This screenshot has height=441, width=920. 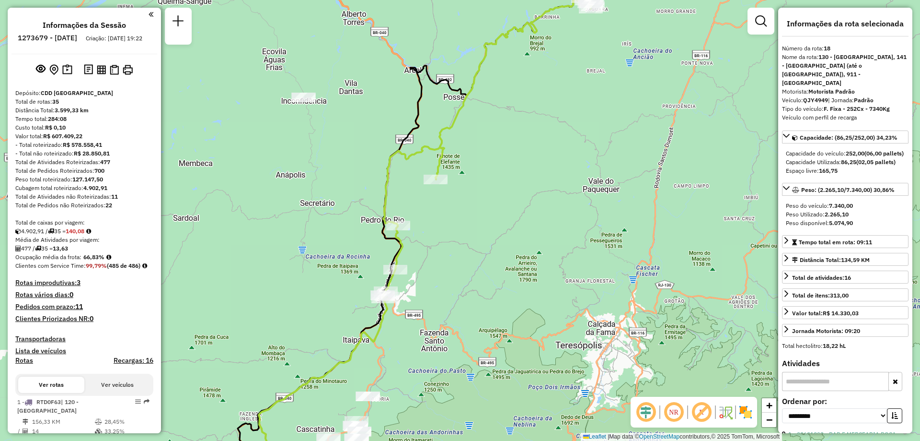 I want to click on strong: 700, so click(x=99, y=170).